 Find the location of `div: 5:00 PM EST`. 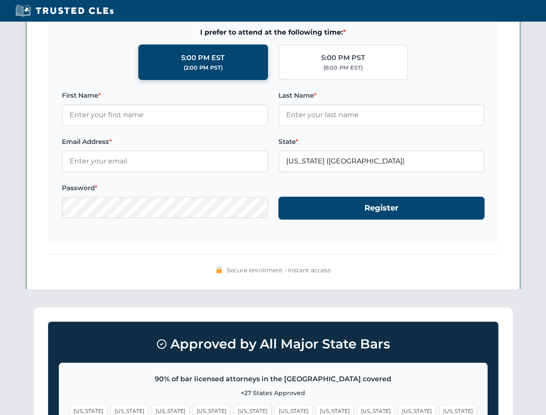

div: 5:00 PM EST is located at coordinates (203, 58).